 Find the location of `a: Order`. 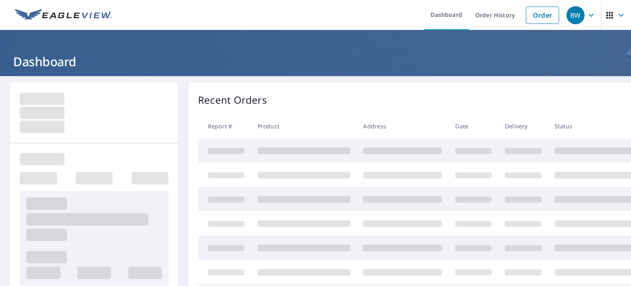

a: Order is located at coordinates (543, 15).